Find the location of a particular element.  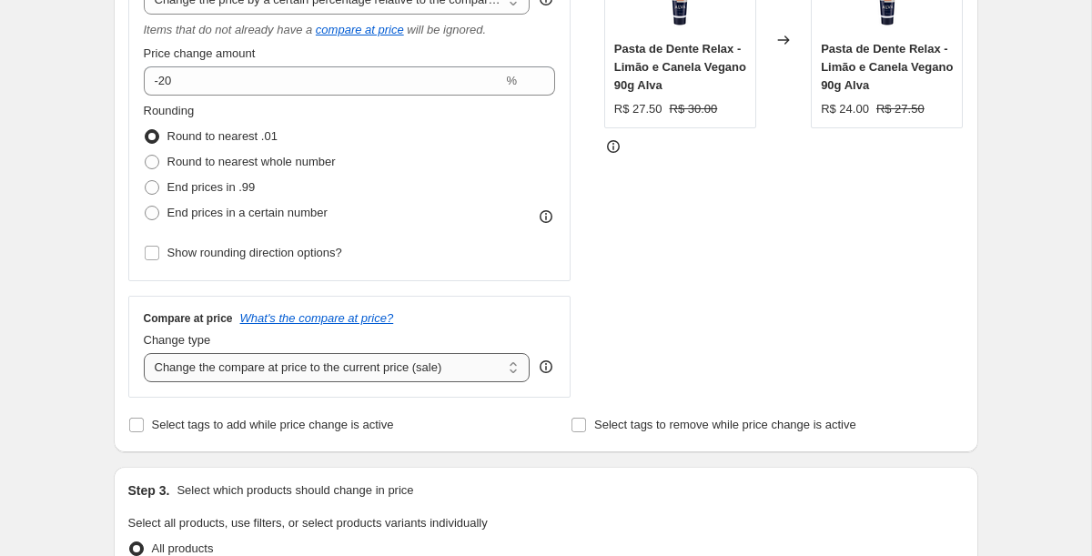

button: compare at price is located at coordinates (359, 29).